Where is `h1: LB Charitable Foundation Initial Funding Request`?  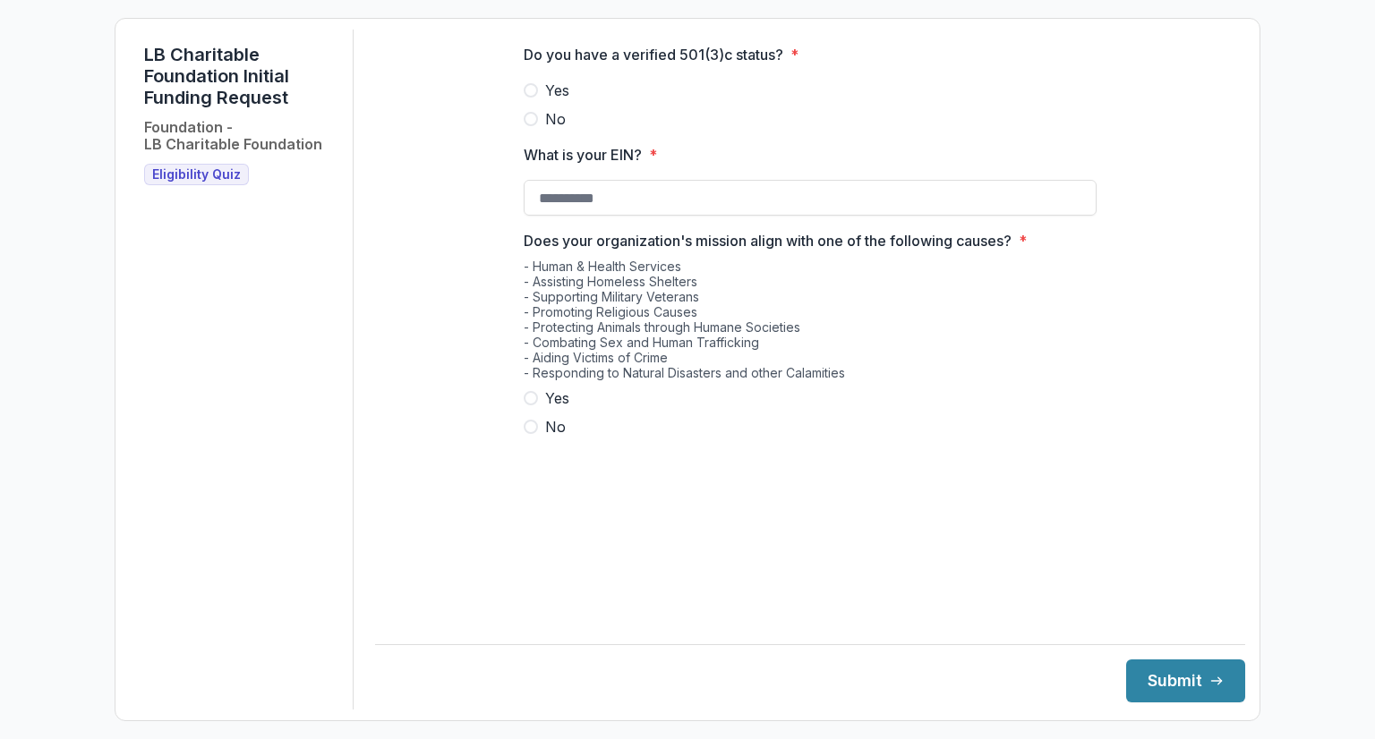
h1: LB Charitable Foundation Initial Funding Request is located at coordinates (241, 76).